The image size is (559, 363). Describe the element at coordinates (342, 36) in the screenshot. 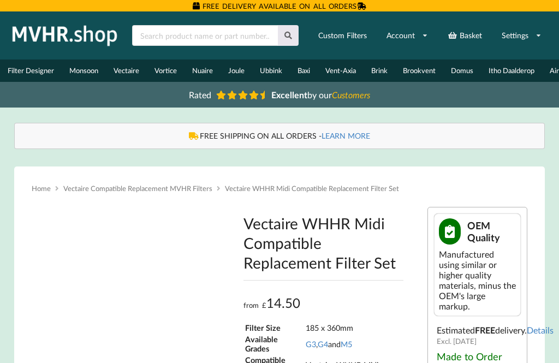

I see `a: Custom Filters` at that location.